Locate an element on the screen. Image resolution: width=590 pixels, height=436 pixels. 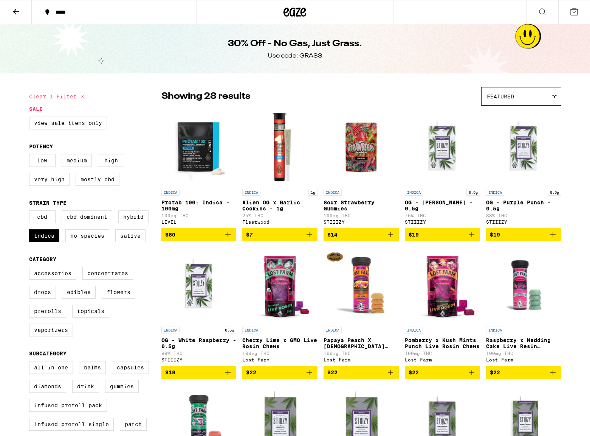
label: CBD is located at coordinates (42, 217).